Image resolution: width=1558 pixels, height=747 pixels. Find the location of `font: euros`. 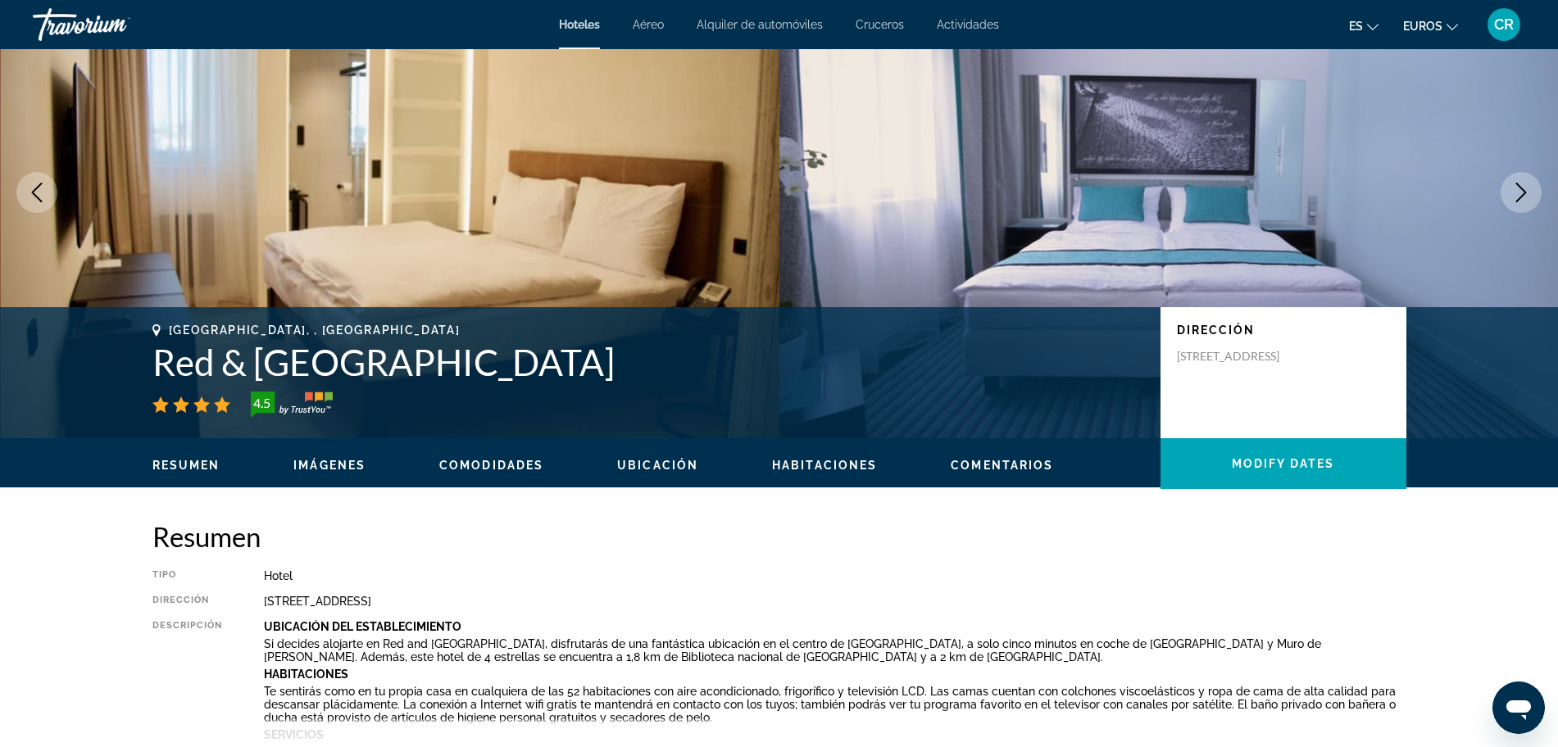

font: euros is located at coordinates (1422, 26).